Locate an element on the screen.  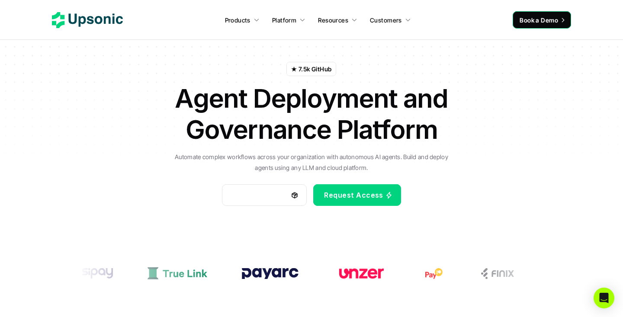
div: Open Intercom Messenger is located at coordinates (604, 298).